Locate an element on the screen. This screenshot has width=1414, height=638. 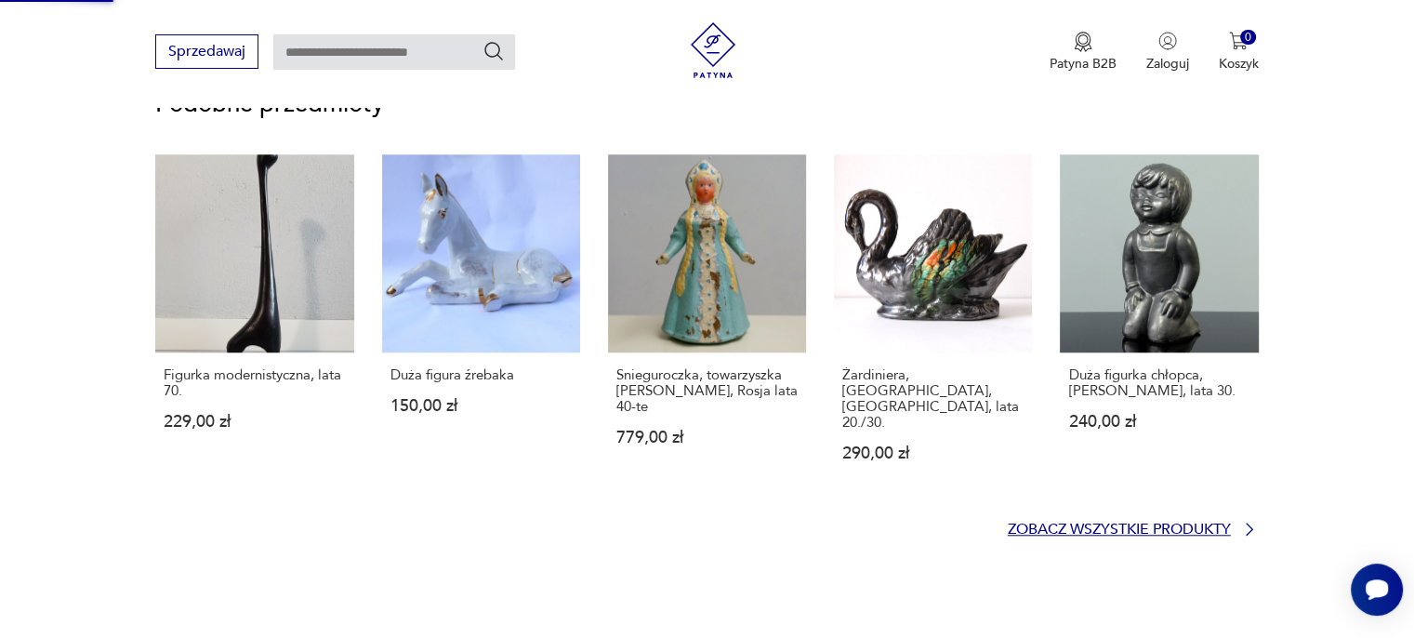
p: 290,00 zł is located at coordinates (932, 453).